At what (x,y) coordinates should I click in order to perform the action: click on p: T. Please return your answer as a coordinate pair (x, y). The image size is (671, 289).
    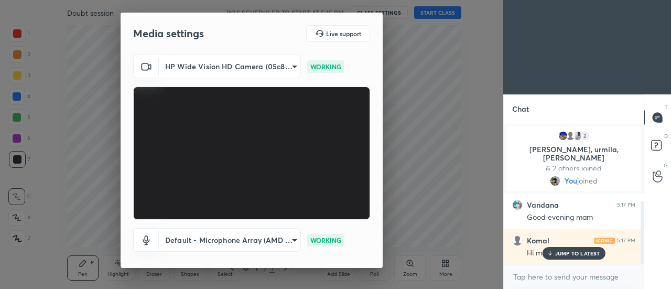
    Looking at the image, I should click on (667, 106).